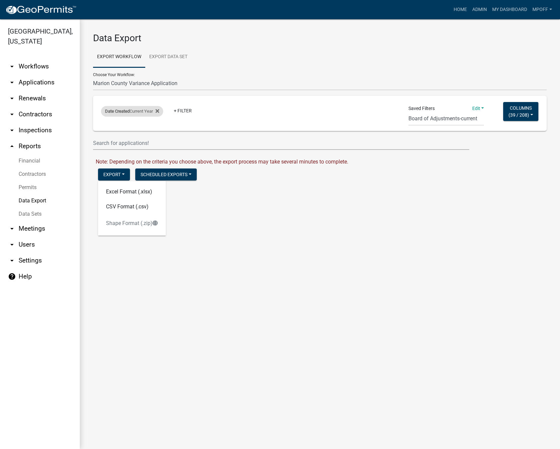 This screenshot has height=449, width=560. I want to click on a: Export Data Set, so click(168, 57).